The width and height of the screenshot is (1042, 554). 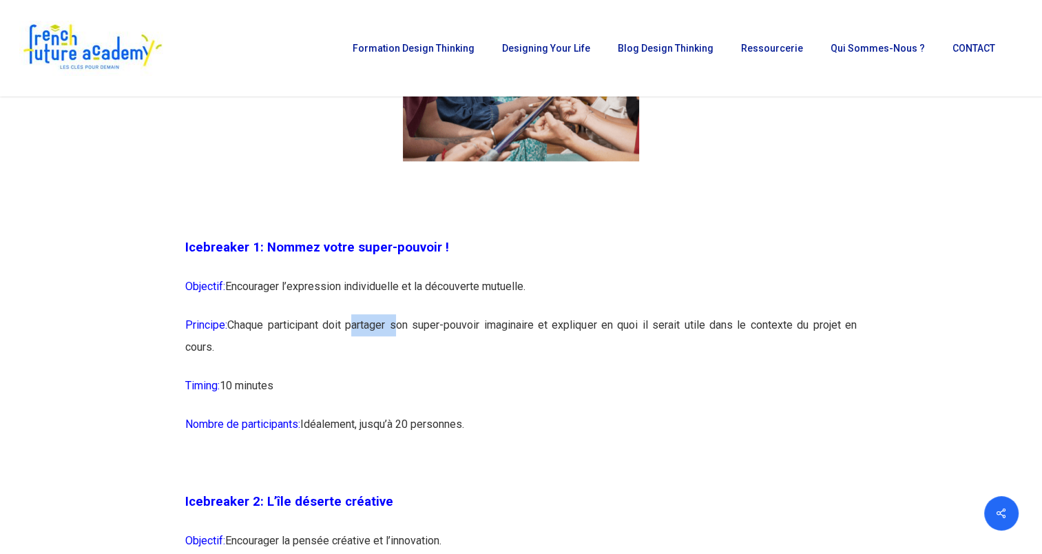 I want to click on a: CONTACT, so click(x=974, y=48).